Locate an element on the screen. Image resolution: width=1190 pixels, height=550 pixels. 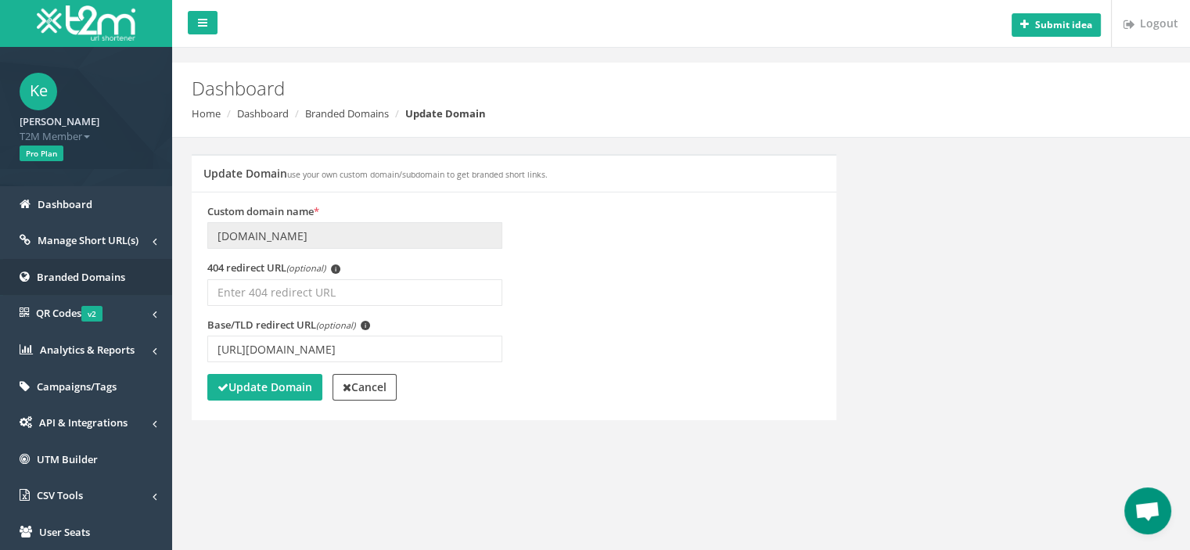
span: UTM Builder is located at coordinates (67, 459).